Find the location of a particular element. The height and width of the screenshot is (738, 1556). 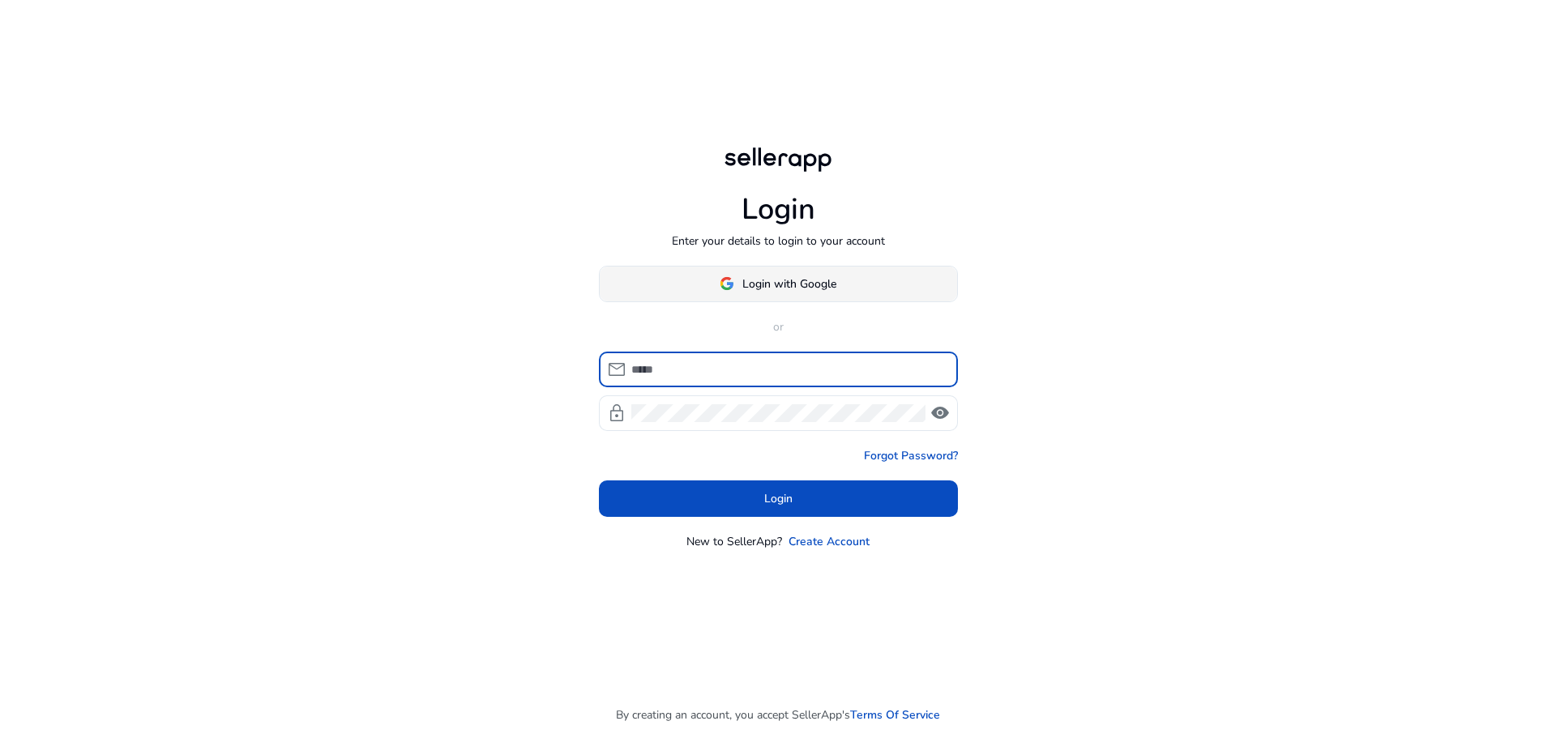

span: lock is located at coordinates (617, 413).